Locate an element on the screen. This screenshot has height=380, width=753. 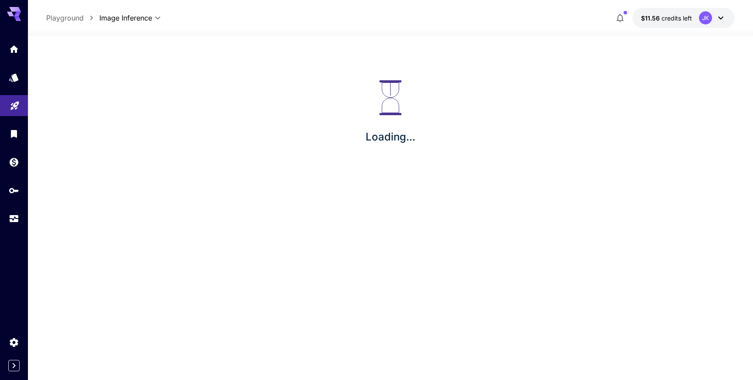
div: Home is located at coordinates (14, 49).